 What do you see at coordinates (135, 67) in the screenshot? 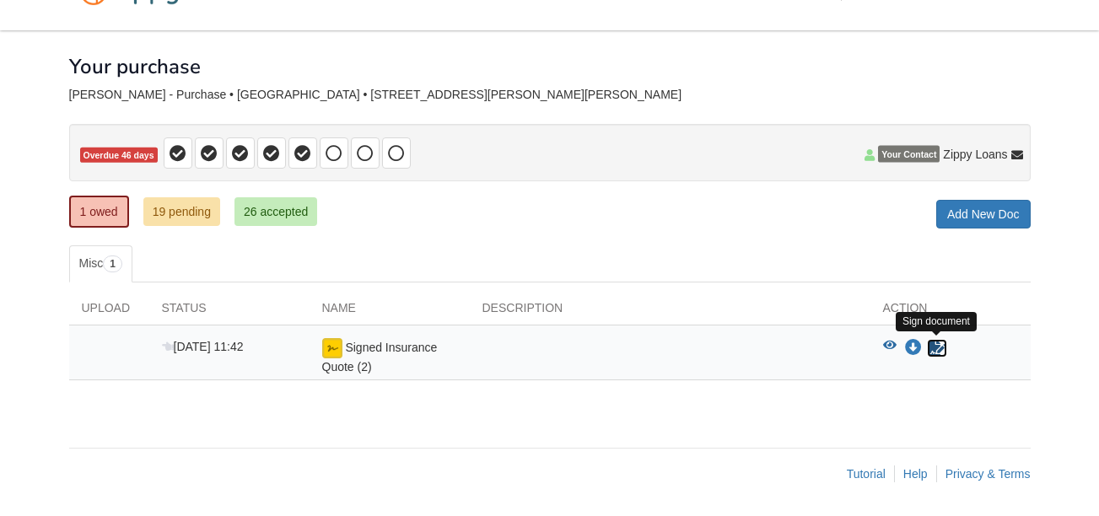
I see `h1: Your purchase` at bounding box center [135, 67].